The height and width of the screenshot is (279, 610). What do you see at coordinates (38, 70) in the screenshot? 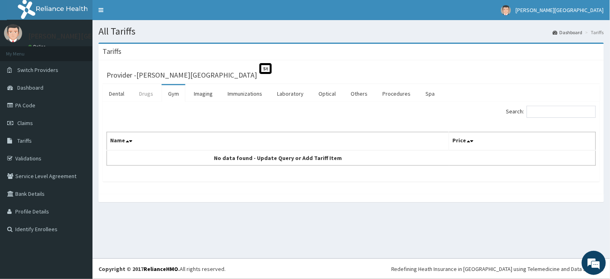
I see `span: Switch Providers` at bounding box center [38, 70].